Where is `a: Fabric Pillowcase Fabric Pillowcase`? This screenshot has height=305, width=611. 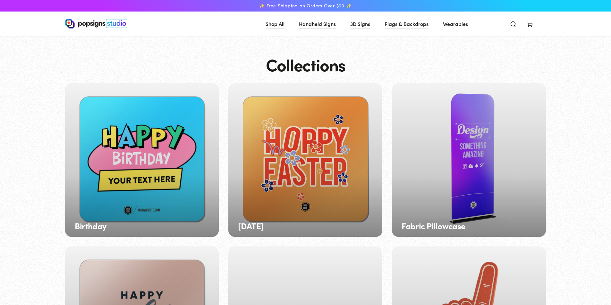 a: Fabric Pillowcase Fabric Pillowcase is located at coordinates (469, 160).